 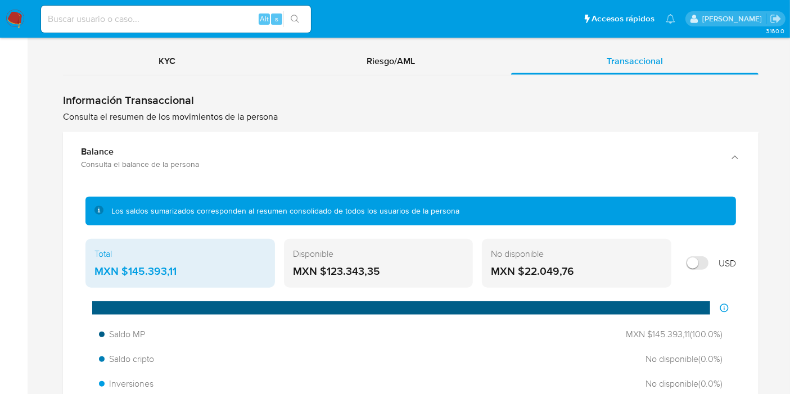 What do you see at coordinates (734, 19) in the screenshot?
I see `p: marianathalie.grajeda@mercadolibre.com.mx` at bounding box center [734, 19].